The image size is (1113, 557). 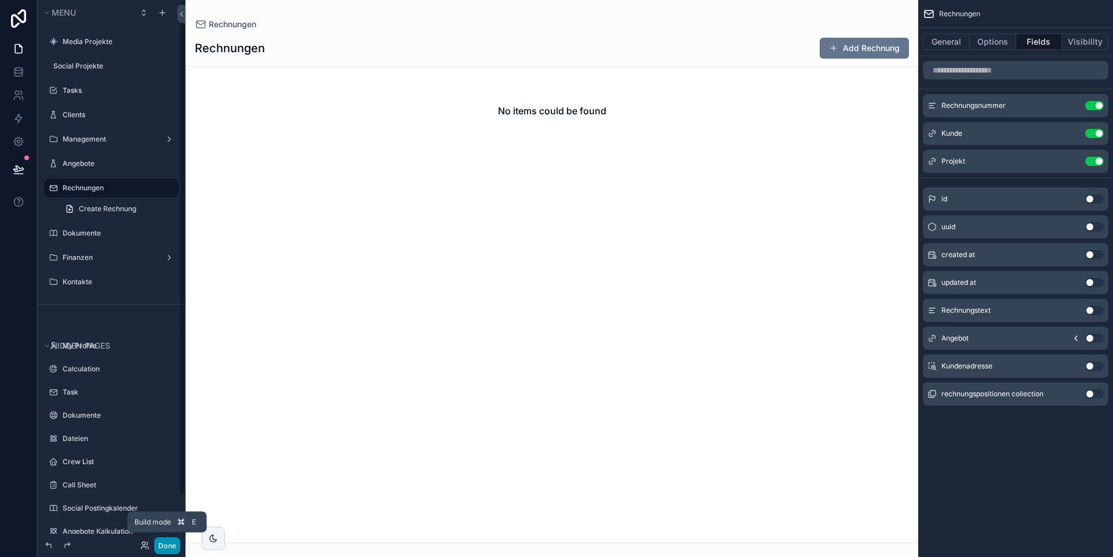 I want to click on span: Projekt, so click(x=953, y=161).